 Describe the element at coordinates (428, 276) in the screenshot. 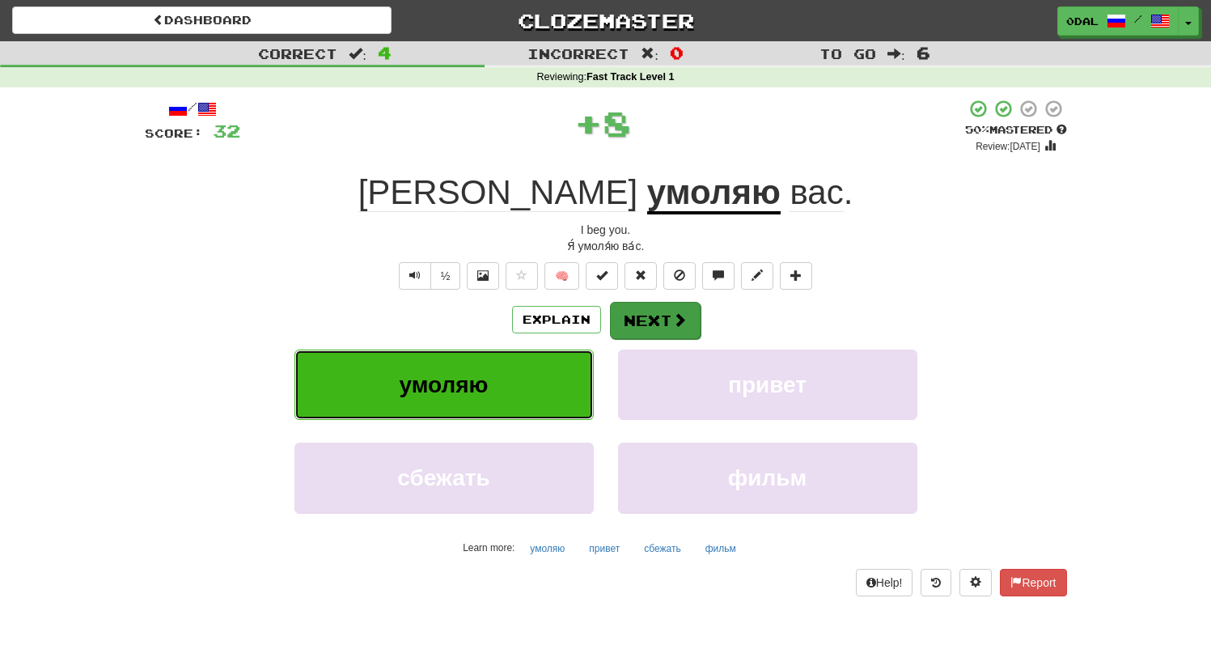

I see `div: Text-to-speech controls` at that location.